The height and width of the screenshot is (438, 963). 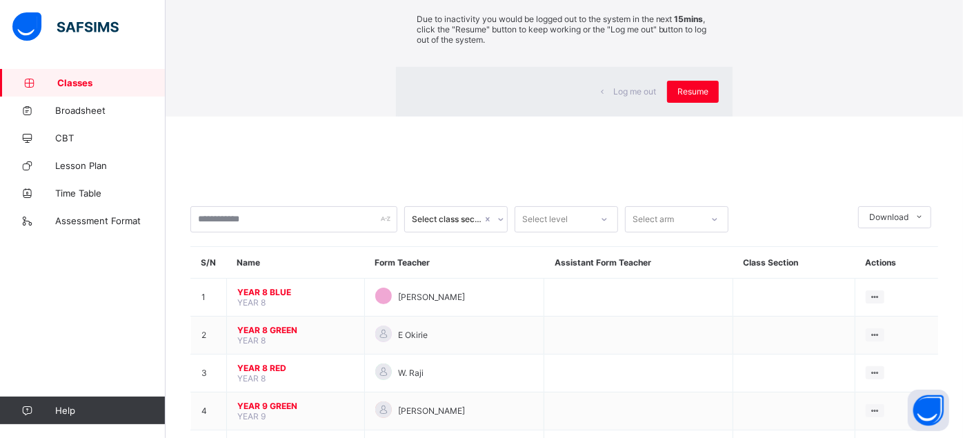 What do you see at coordinates (564, 29) in the screenshot?
I see `p: Due to inactivity you would be logged out to the system in the next , click the "Resume" button t...` at bounding box center [564, 29].